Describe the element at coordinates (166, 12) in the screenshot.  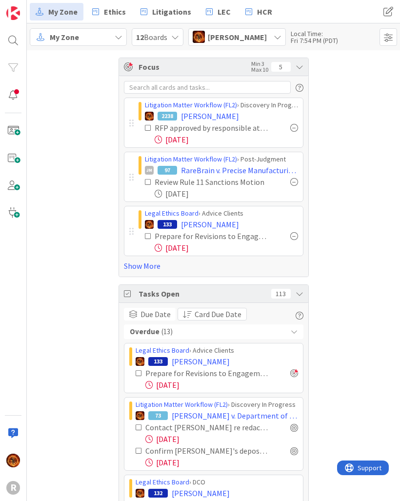
I see `a: Litigations` at that location.